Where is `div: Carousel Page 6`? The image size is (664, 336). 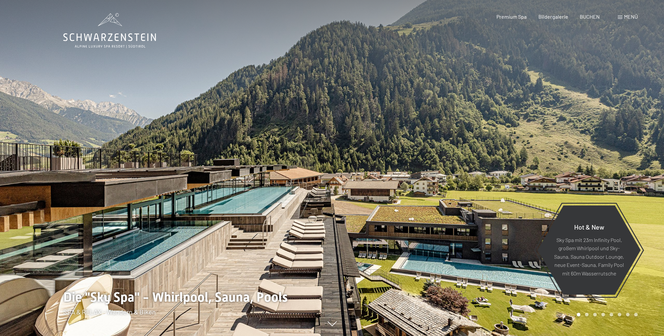 div: Carousel Page 6 is located at coordinates (619, 315).